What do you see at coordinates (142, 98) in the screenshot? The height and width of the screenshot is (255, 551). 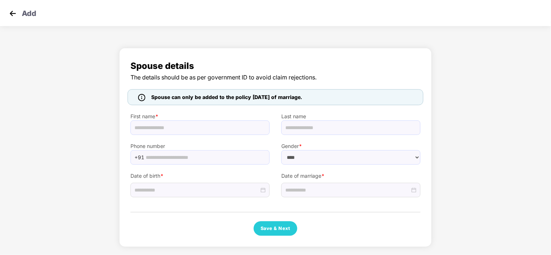 I see `img: icon` at bounding box center [142, 98].